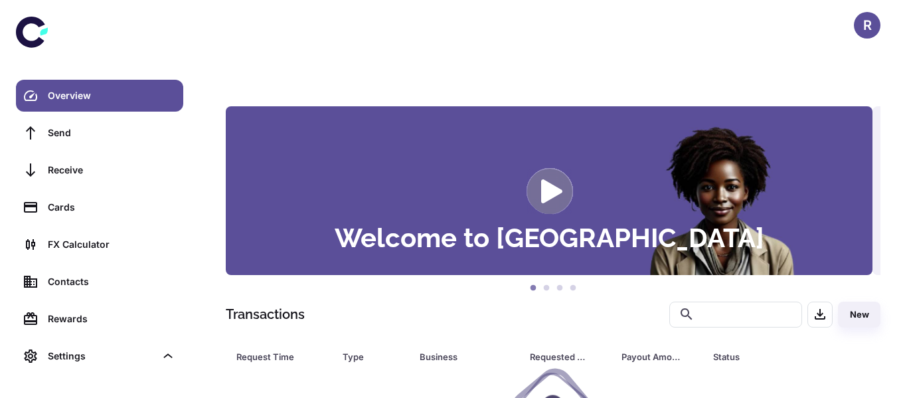  Describe the element at coordinates (533, 288) in the screenshot. I see `button: 1` at that location.